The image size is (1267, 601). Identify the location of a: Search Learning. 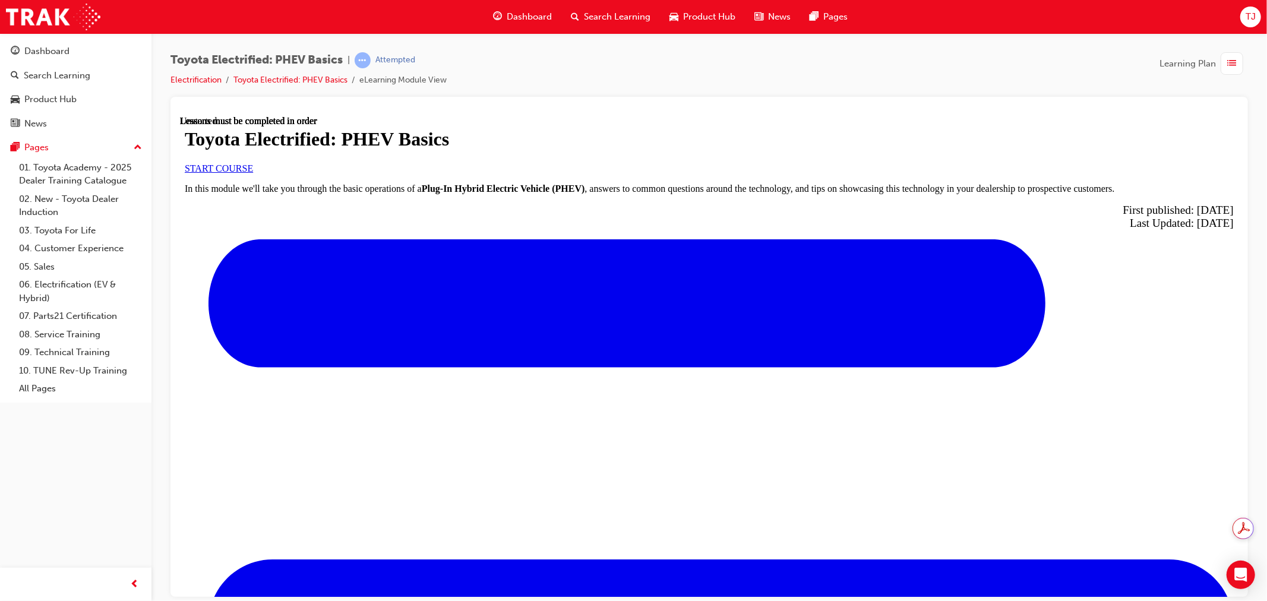
(75, 75).